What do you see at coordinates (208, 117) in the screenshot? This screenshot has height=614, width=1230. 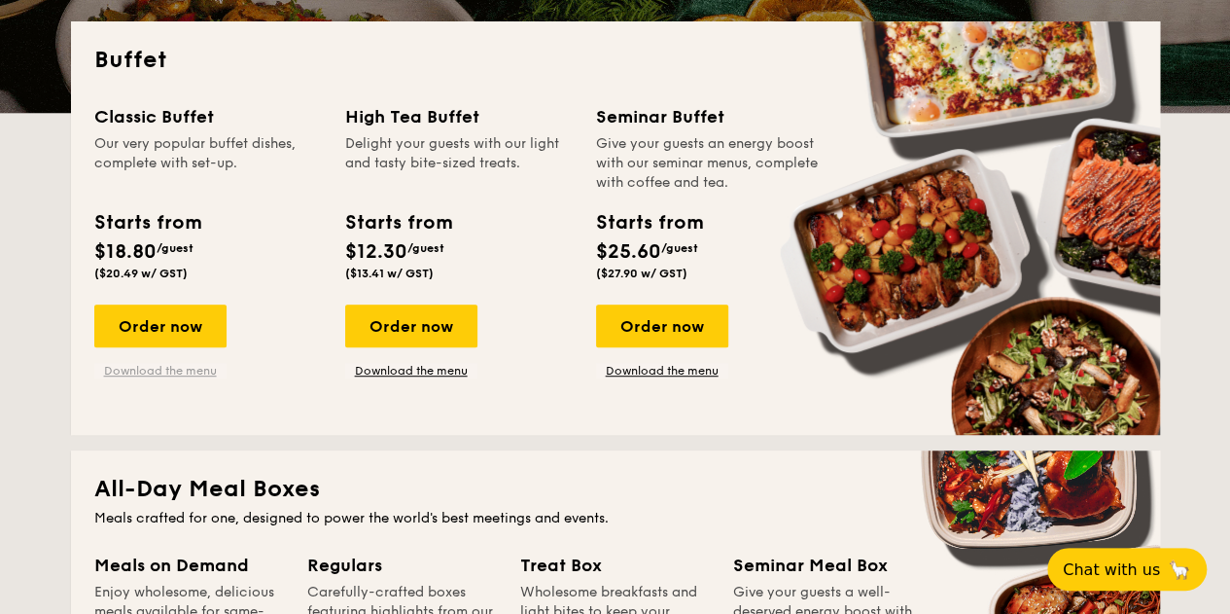 I see `div: Classic Buffet` at bounding box center [208, 117].